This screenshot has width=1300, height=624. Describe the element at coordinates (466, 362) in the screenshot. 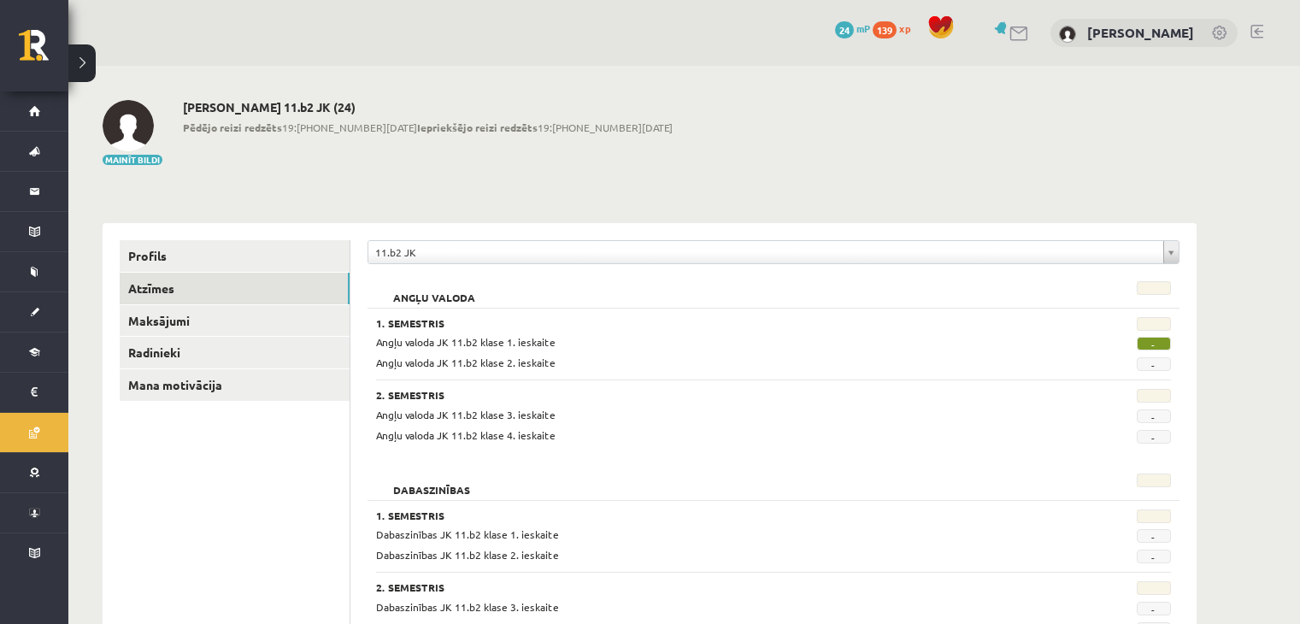

I see `span: Angļu valoda JK 11.b2 klase 2. ieskaite` at that location.